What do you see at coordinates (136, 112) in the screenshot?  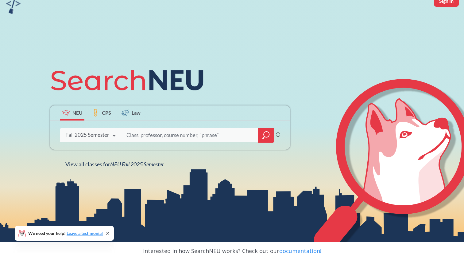 I see `span: Law` at bounding box center [136, 112].